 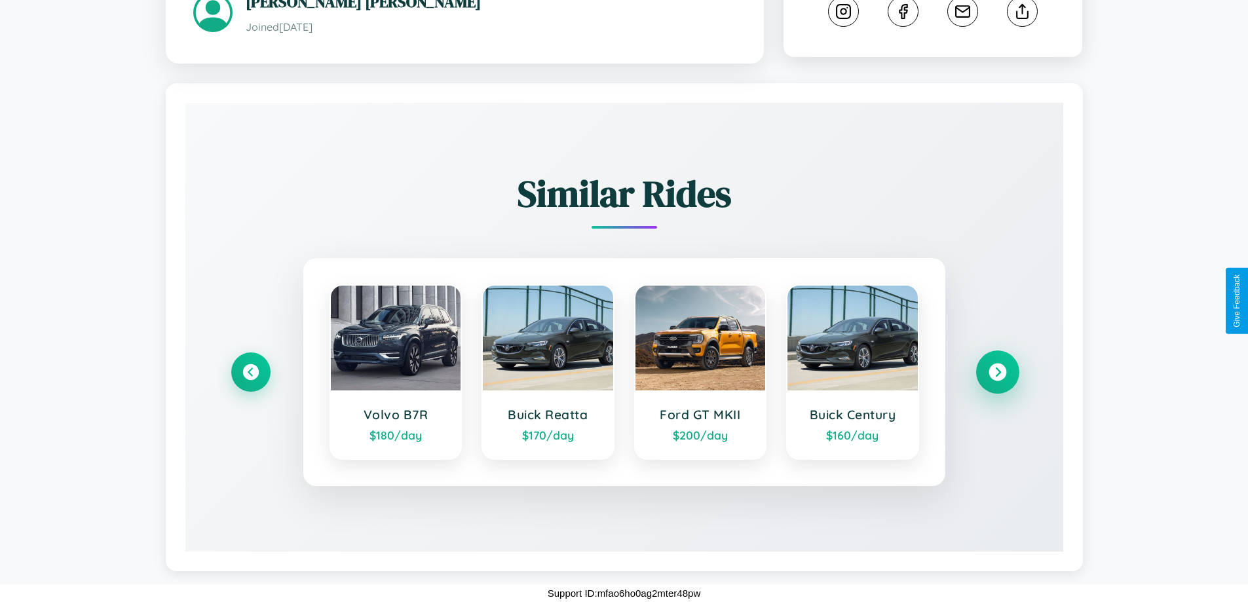 I want to click on h2: Similar Rides, so click(x=624, y=193).